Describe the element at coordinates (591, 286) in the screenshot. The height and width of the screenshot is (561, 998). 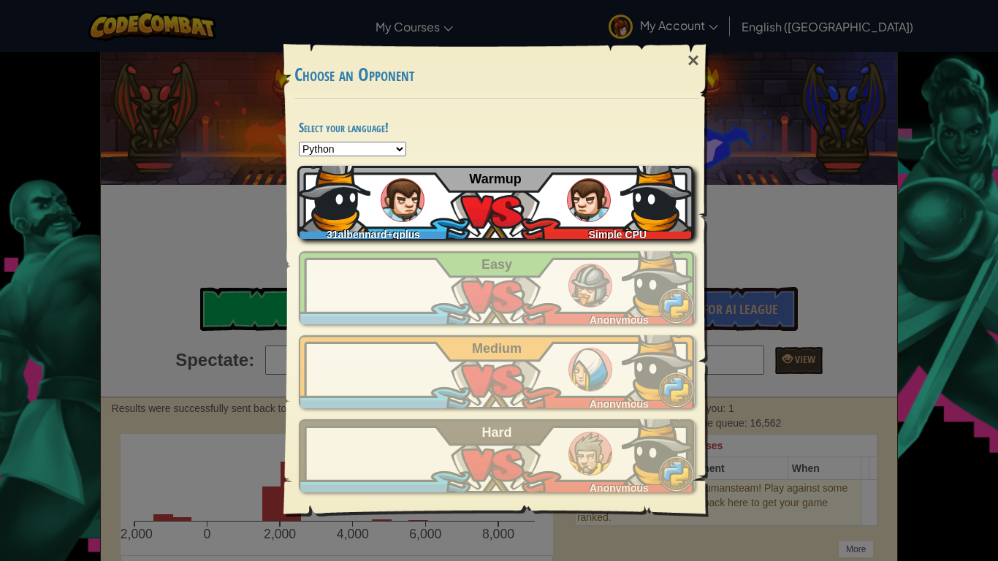
I see `img: humans_ladder_easy.png` at that location.